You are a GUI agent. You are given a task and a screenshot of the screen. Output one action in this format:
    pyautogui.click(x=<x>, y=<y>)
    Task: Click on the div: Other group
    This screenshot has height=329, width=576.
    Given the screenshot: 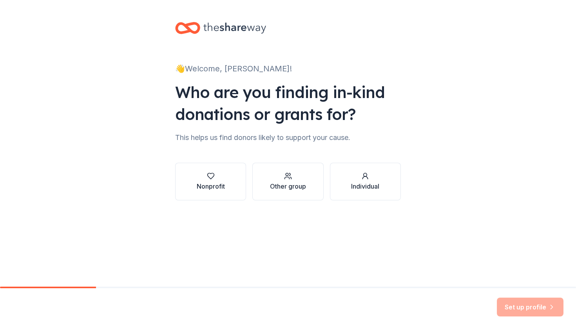 What is the action you would take?
    pyautogui.click(x=288, y=186)
    